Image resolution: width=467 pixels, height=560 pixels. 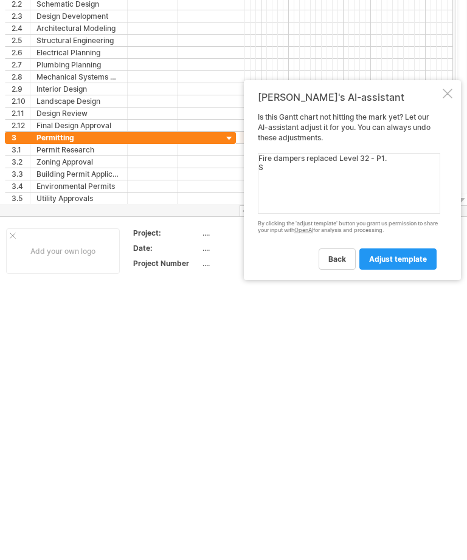 What do you see at coordinates (78, 174) in the screenshot?
I see `div: Building Permit Application` at bounding box center [78, 174].